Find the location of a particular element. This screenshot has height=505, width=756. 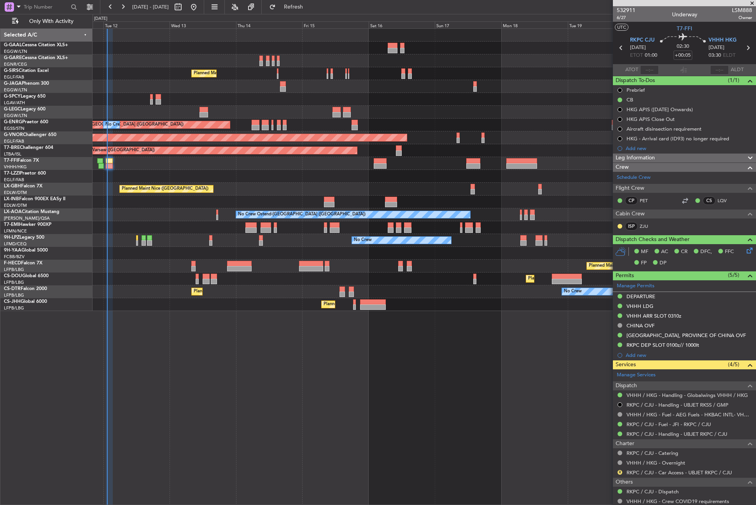

div: VHHH ARR SLOT 0310z is located at coordinates (654, 316).